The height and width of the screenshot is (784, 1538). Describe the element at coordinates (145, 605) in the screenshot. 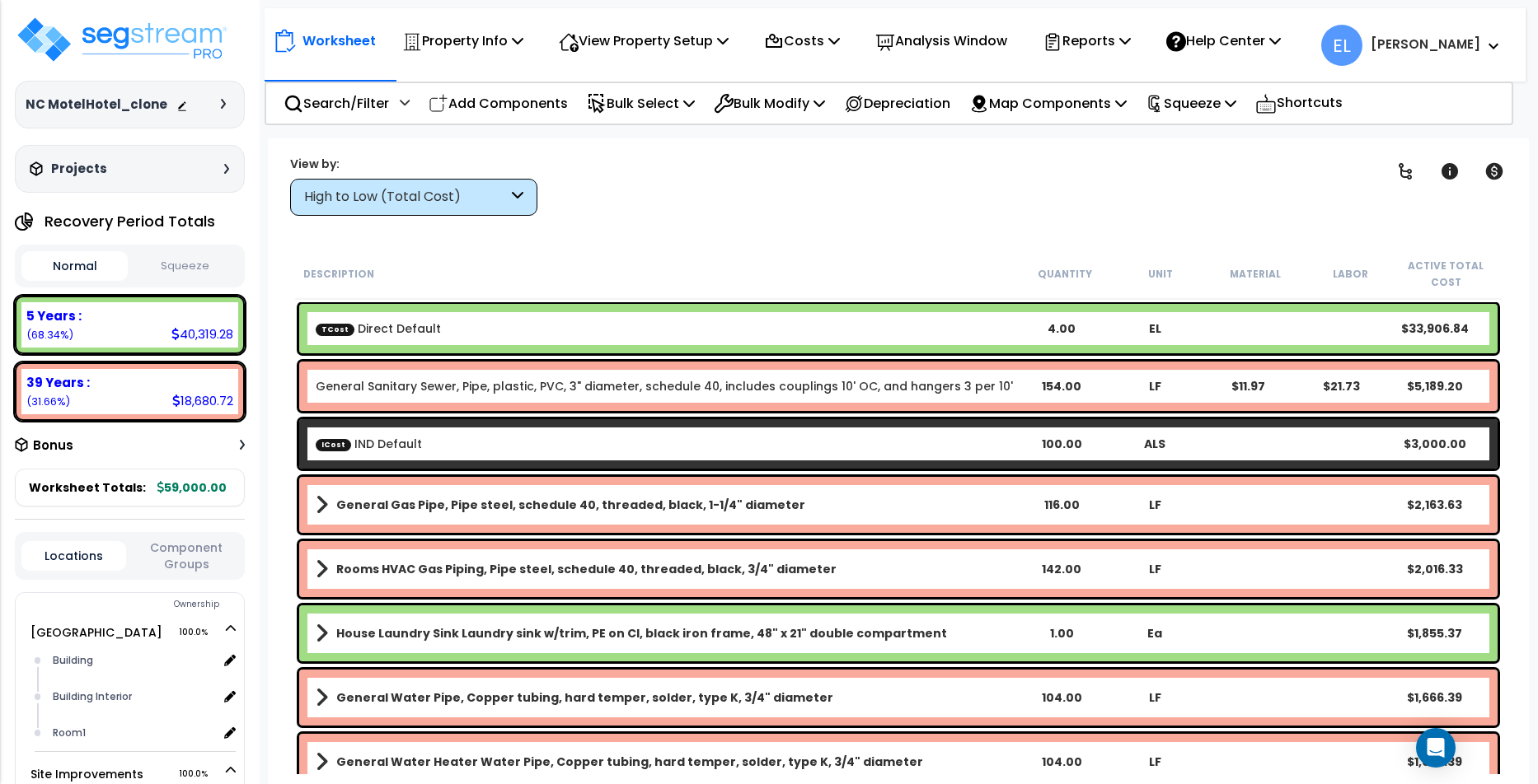

I see `div: Ownership` at that location.